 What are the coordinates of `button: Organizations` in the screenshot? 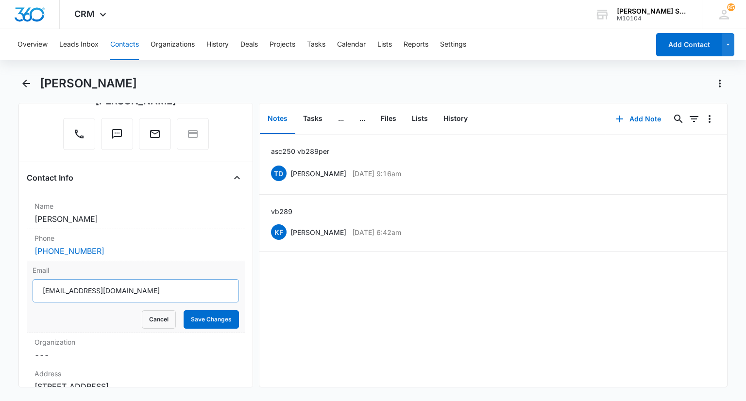 It's located at (172, 45).